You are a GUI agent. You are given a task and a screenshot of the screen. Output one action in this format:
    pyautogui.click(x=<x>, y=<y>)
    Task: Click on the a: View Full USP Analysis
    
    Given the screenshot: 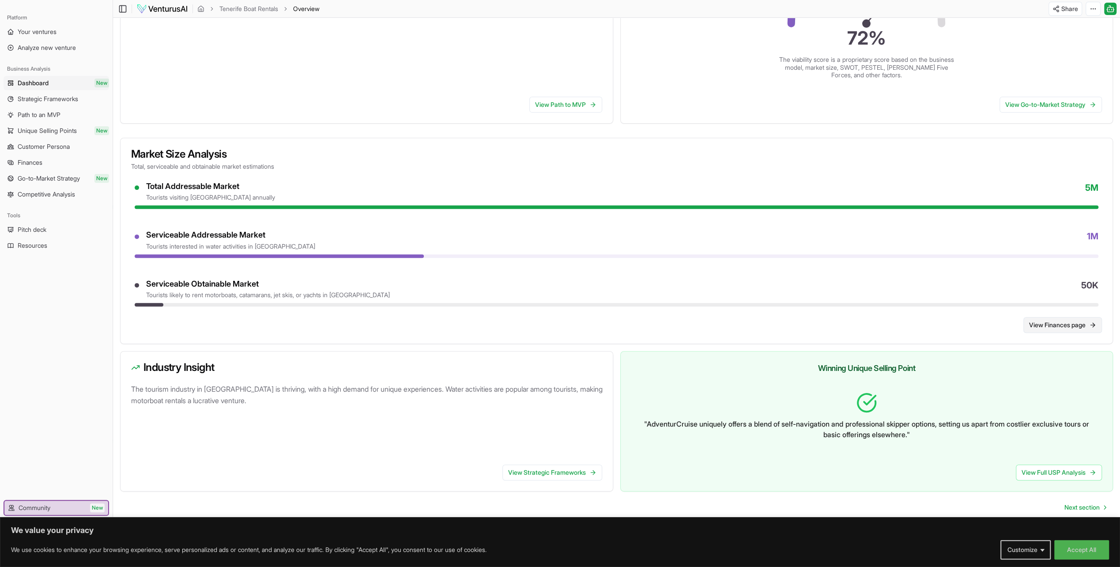 What is the action you would take?
    pyautogui.click(x=1059, y=473)
    